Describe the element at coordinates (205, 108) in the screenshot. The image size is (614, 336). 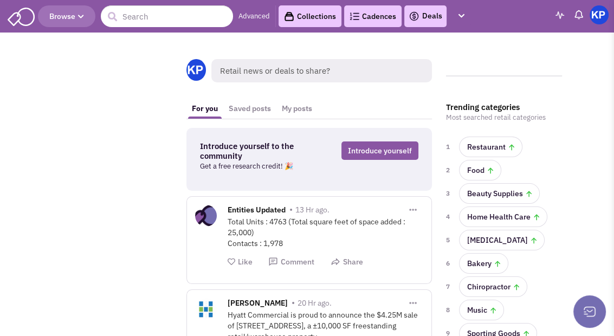
I see `a: For you` at that location.